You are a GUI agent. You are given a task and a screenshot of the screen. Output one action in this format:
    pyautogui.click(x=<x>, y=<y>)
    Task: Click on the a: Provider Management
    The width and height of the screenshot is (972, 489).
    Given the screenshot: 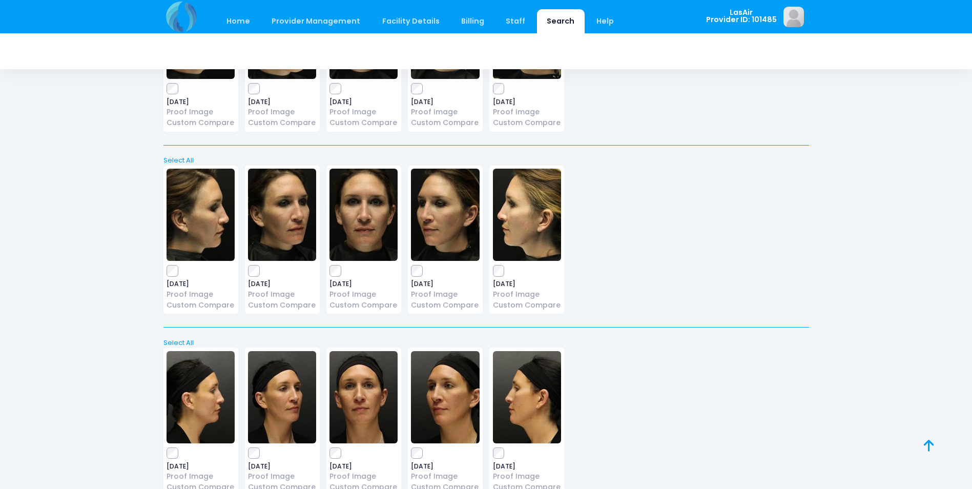 What is the action you would take?
    pyautogui.click(x=316, y=21)
    